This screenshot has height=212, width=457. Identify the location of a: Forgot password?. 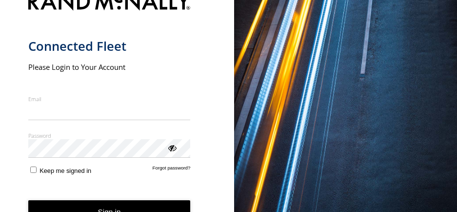
(172, 169).